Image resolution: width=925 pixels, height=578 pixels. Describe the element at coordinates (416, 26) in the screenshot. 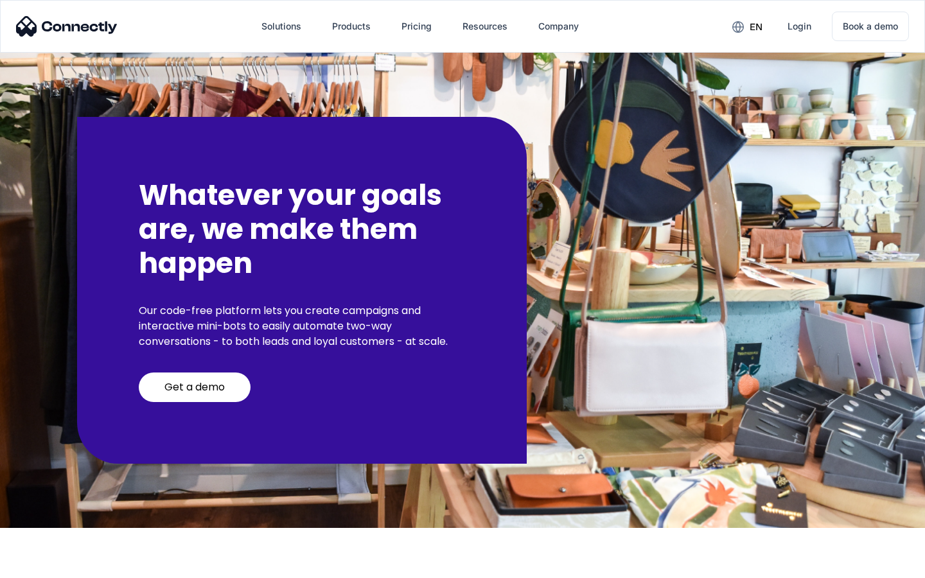

I see `a: Pricing` at that location.